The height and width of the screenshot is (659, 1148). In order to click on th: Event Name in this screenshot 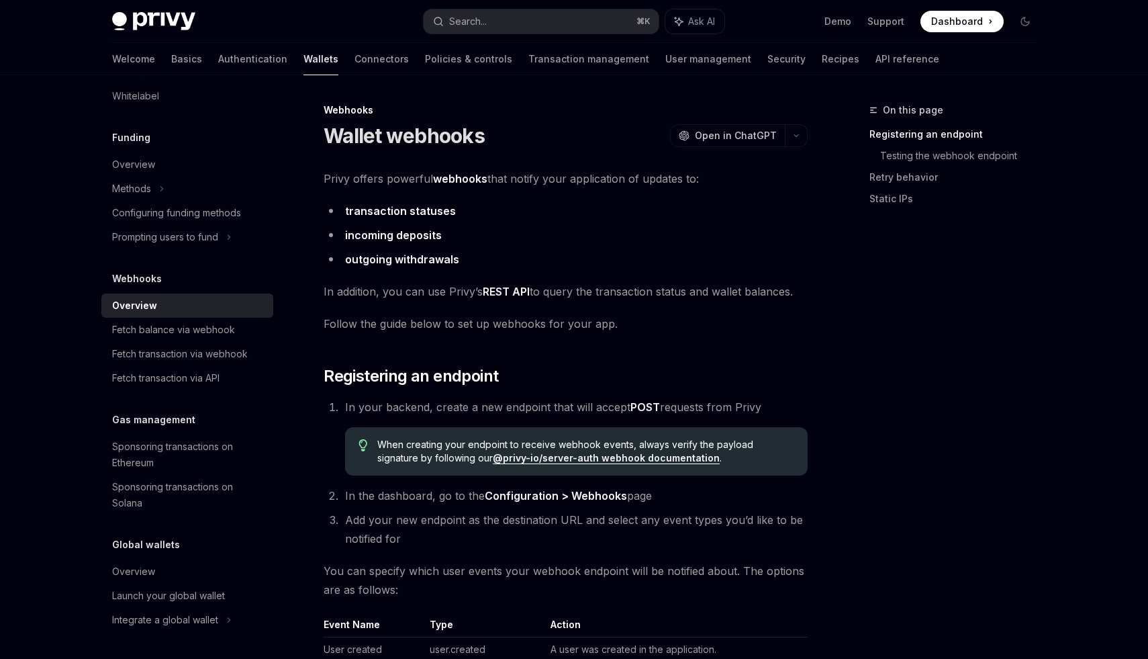, I will do `click(374, 627)`.